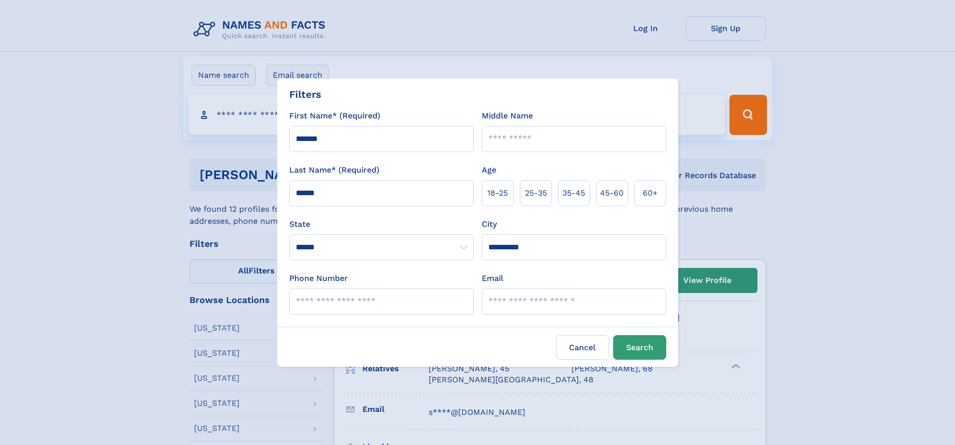 This screenshot has height=445, width=955. What do you see at coordinates (612, 193) in the screenshot?
I see `span: 45‑60` at bounding box center [612, 193].